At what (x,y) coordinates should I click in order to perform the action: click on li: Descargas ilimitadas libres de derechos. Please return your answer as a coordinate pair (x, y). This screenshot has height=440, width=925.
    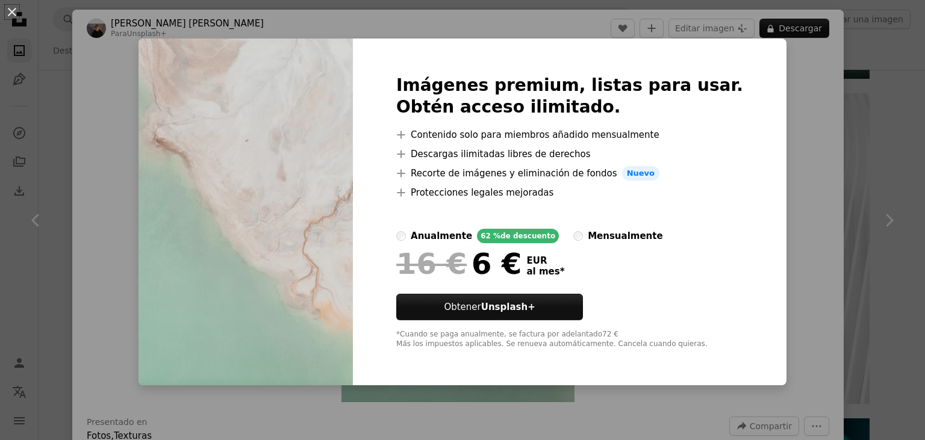
    Looking at the image, I should click on (570, 154).